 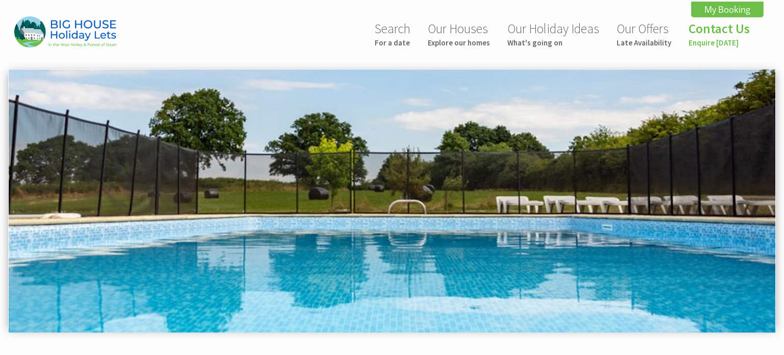 What do you see at coordinates (393, 42) in the screenshot?
I see `small: For a date` at bounding box center [393, 42].